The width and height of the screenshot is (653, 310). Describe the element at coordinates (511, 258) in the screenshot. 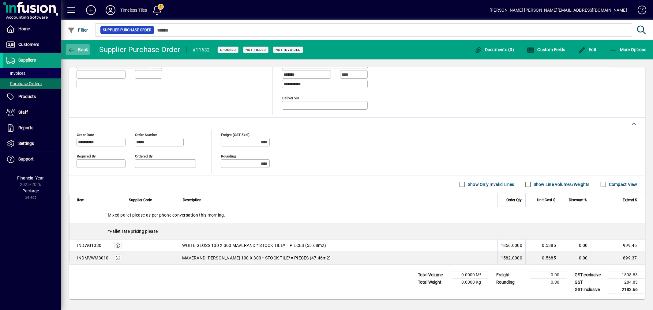

I see `td: 1582.0000` at that location.